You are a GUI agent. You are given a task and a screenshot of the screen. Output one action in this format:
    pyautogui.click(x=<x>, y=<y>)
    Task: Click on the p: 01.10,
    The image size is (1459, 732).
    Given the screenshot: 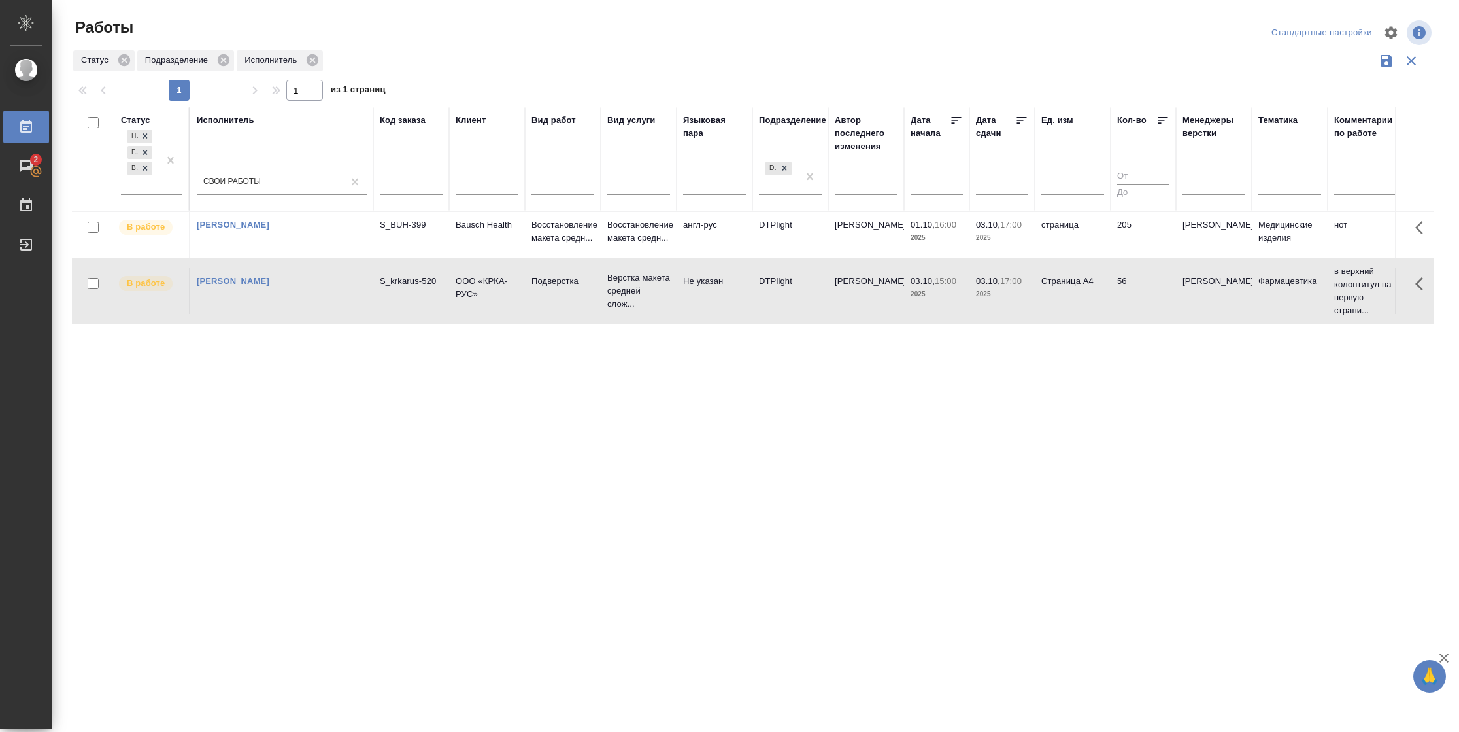 What is the action you would take?
    pyautogui.click(x=923, y=224)
    